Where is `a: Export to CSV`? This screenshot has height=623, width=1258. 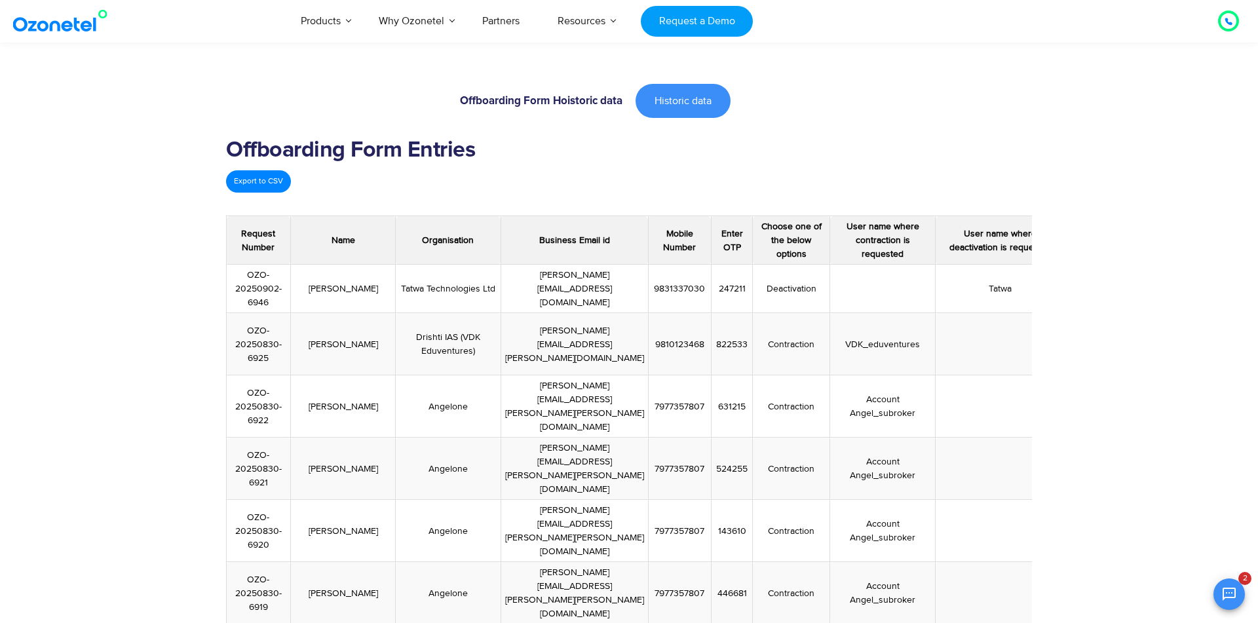 a: Export to CSV is located at coordinates (258, 181).